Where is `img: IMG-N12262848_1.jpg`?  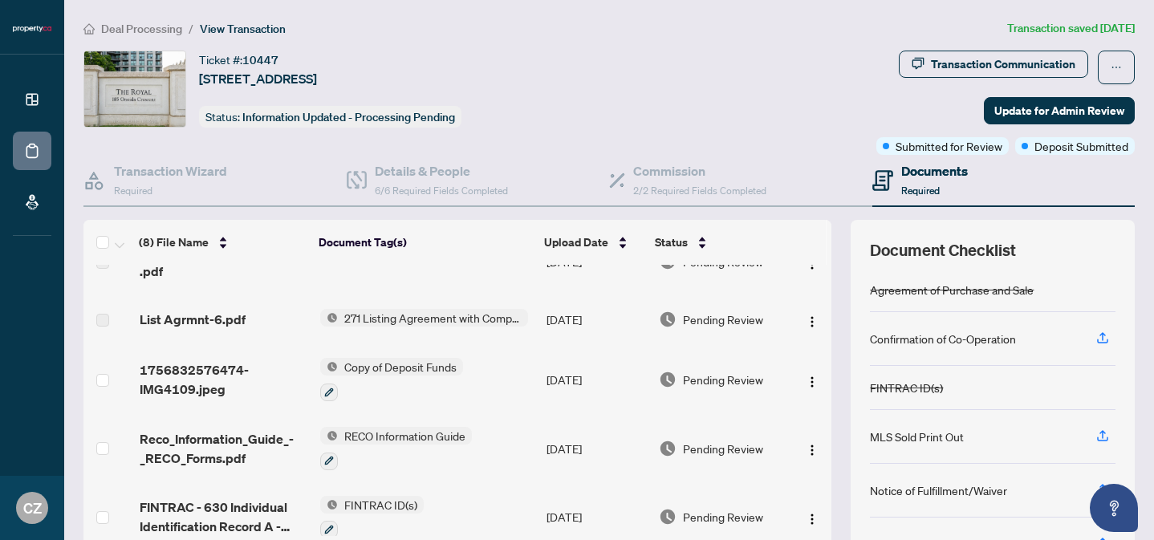 img: IMG-N12262848_1.jpg is located at coordinates (135, 89).